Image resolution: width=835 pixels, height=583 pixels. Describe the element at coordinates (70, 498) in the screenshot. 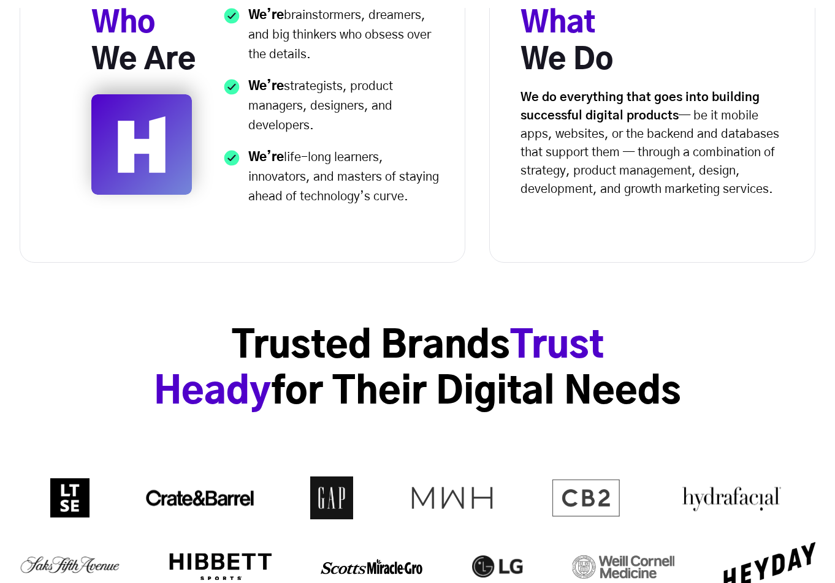

I see `img: LTSE logo` at that location.